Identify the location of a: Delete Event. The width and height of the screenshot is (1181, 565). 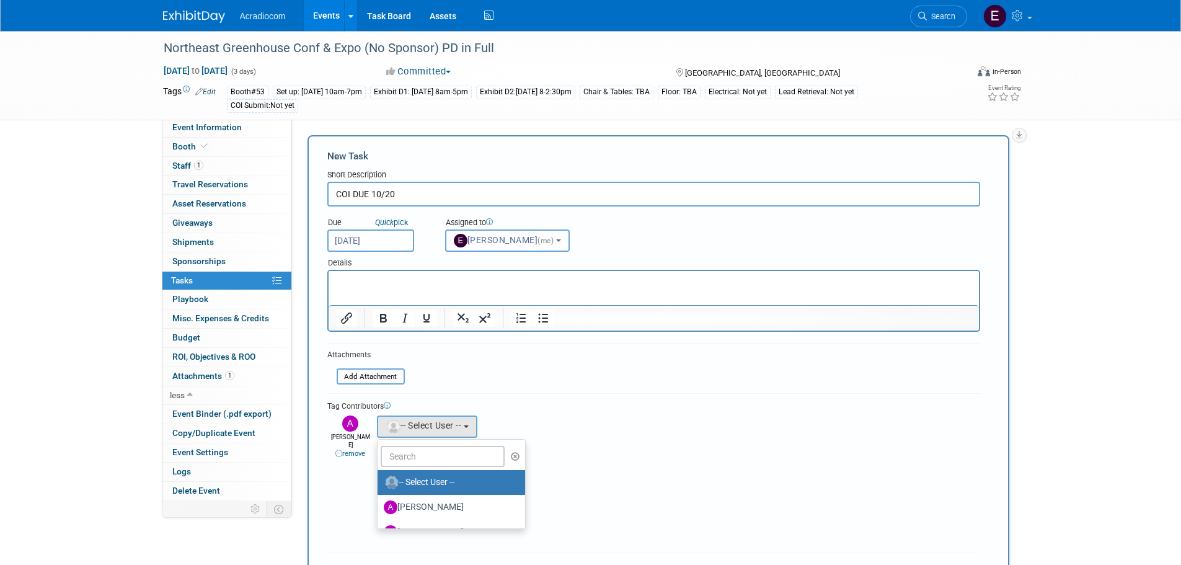
(227, 491).